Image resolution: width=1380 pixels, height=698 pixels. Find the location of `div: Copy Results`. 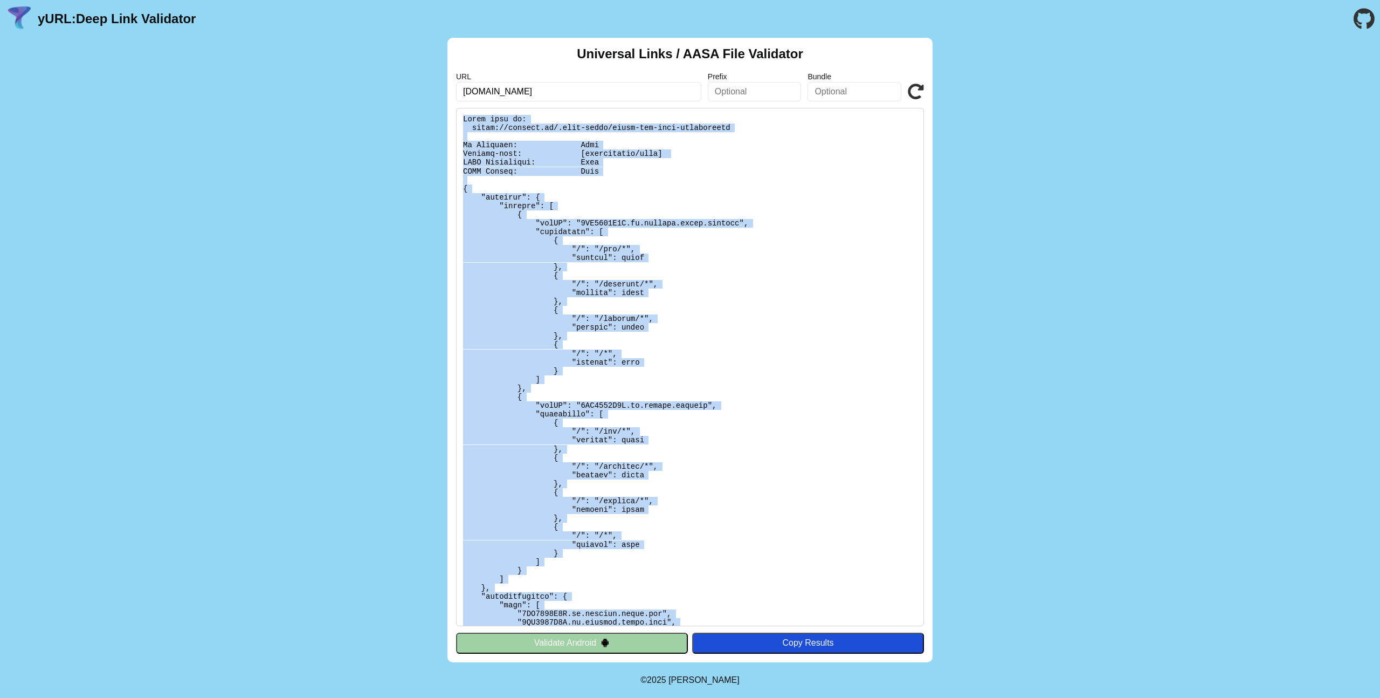

div: Copy Results is located at coordinates (808, 643).